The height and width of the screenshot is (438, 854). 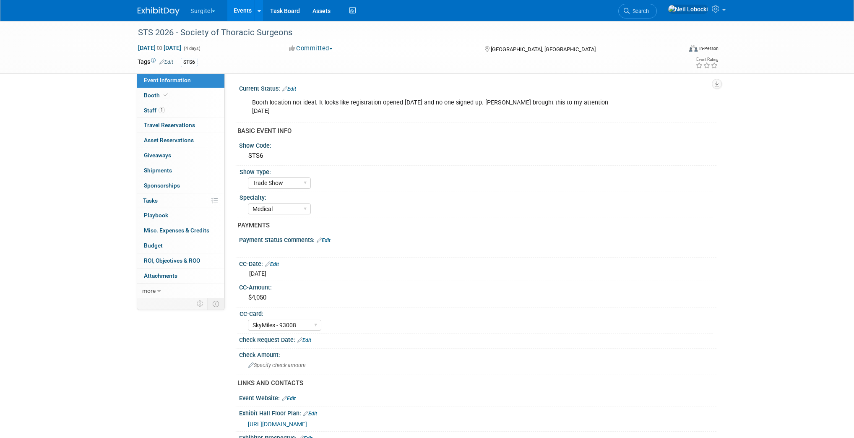 I want to click on a: Attachments, so click(x=181, y=276).